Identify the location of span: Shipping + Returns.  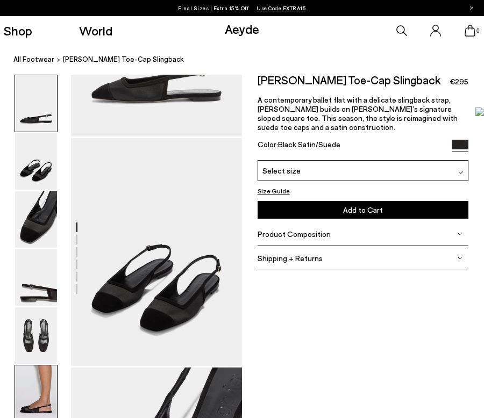
(290, 258).